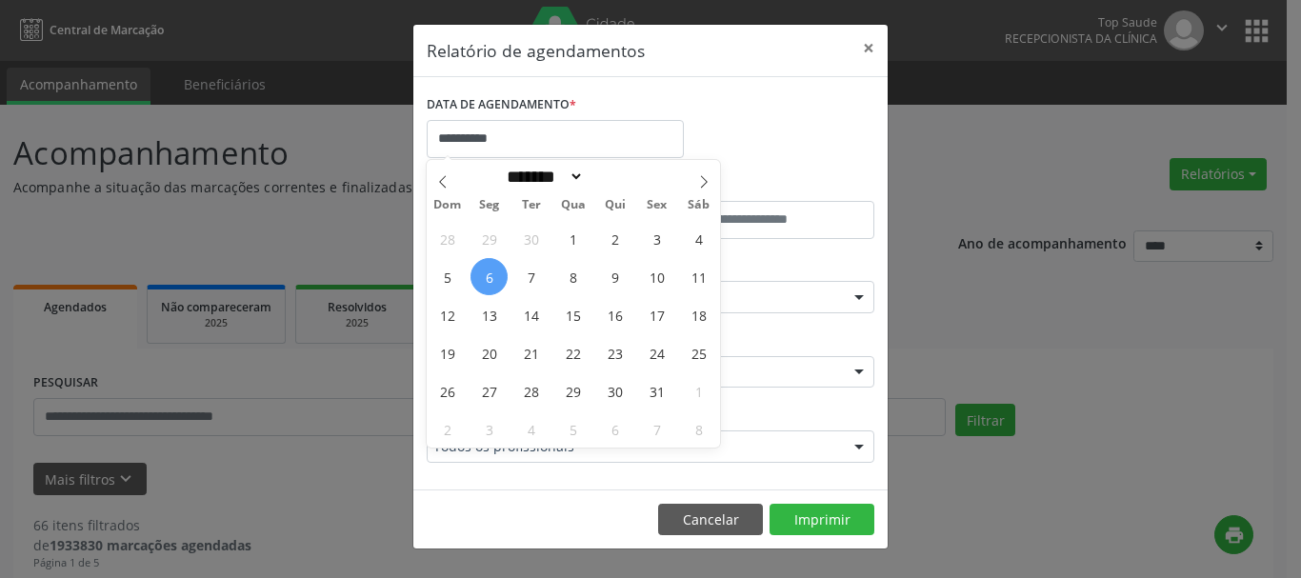 The image size is (1301, 578). What do you see at coordinates (572, 314) in the screenshot?
I see `span: Outubro 15, 2025` at bounding box center [572, 314].